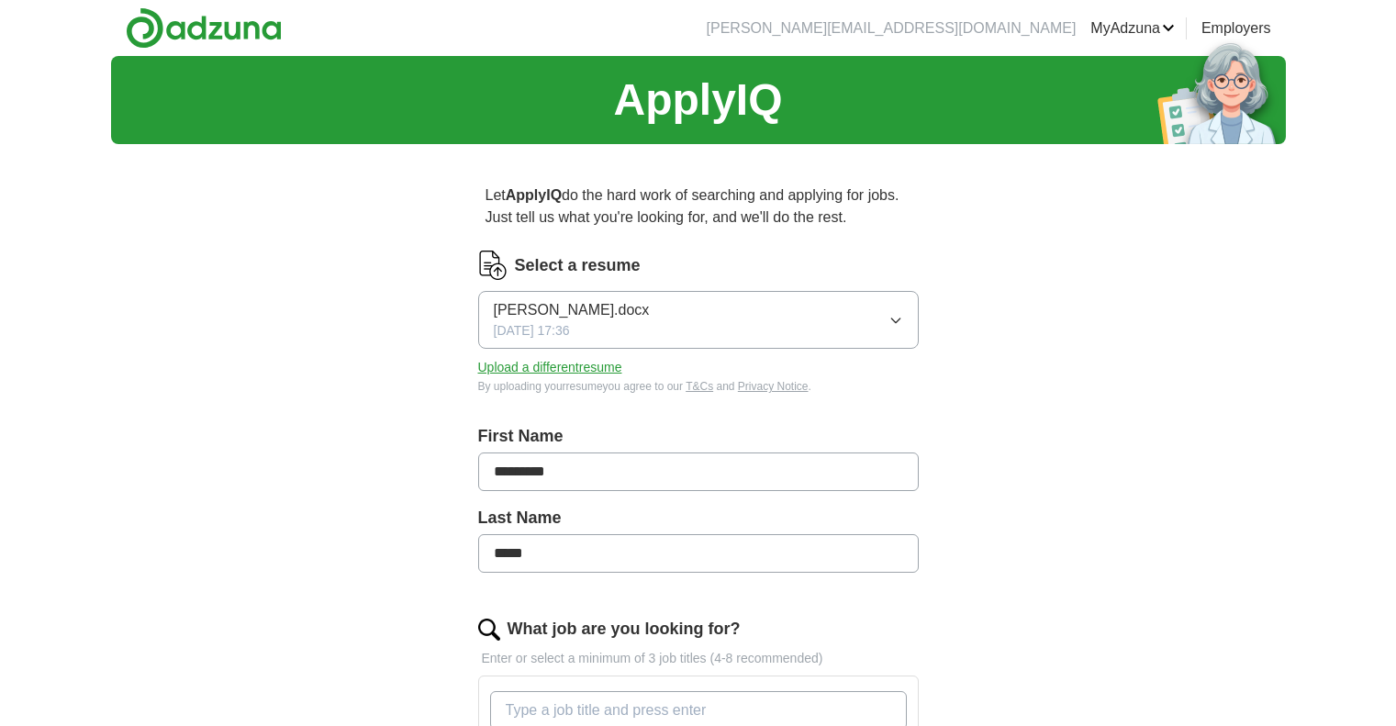 This screenshot has height=726, width=1396. I want to click on a: Employers, so click(1237, 28).